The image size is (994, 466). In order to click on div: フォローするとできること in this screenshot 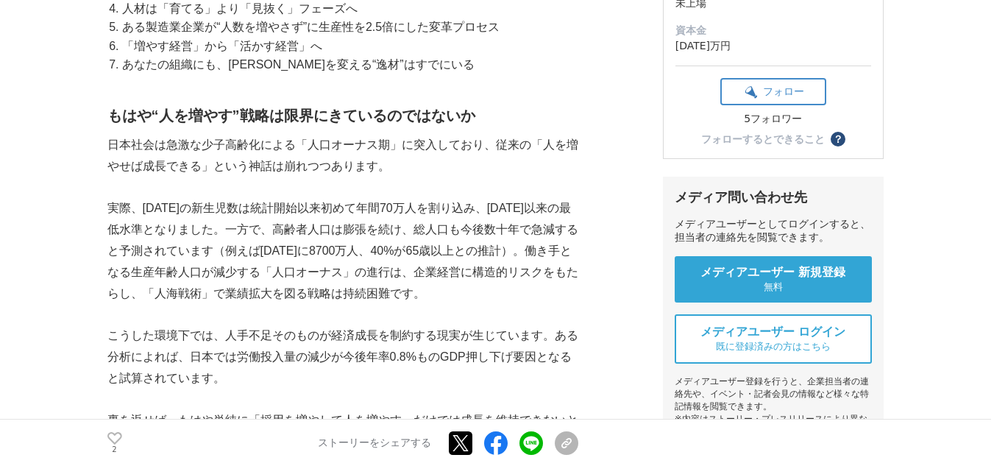, I will do `click(763, 139)`.